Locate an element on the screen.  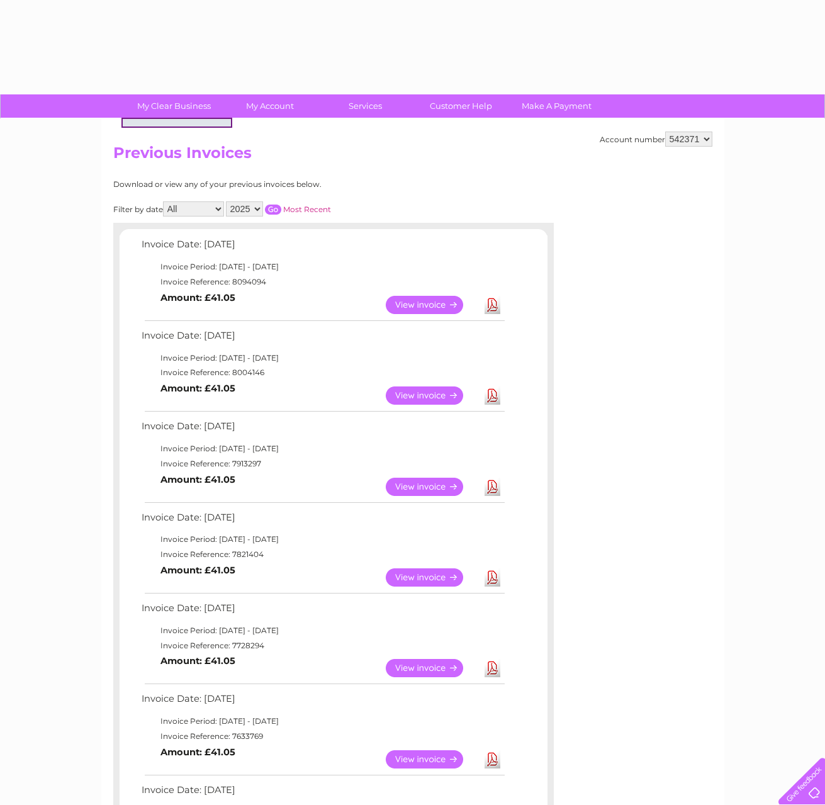
div: Download or view any of your previous invoices below. is located at coordinates (278, 184).